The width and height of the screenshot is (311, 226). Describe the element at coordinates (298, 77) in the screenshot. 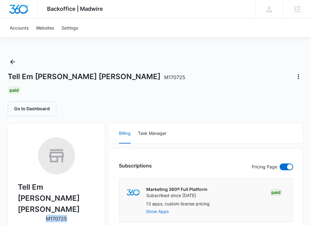

I see `button: Actions` at that location.